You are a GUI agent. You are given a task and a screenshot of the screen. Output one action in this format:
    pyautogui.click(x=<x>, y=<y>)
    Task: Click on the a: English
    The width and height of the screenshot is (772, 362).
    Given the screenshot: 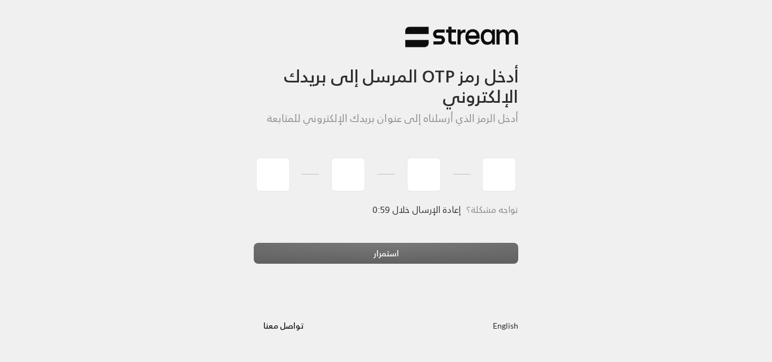 What is the action you would take?
    pyautogui.click(x=505, y=326)
    